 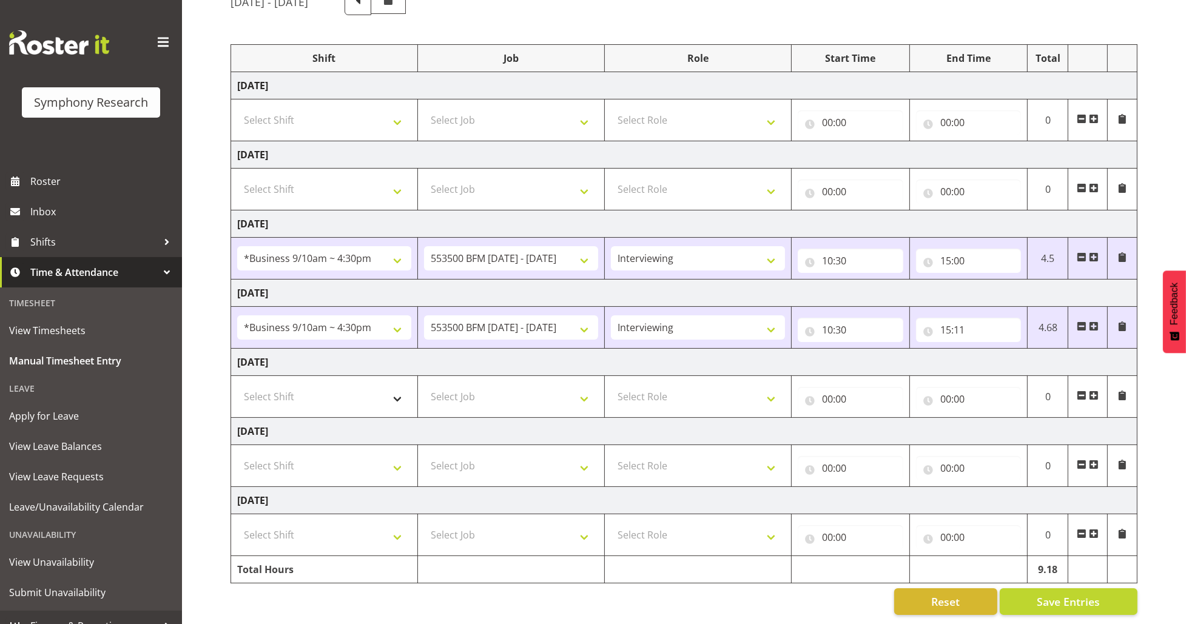 I want to click on span: Feedback, so click(x=1175, y=304).